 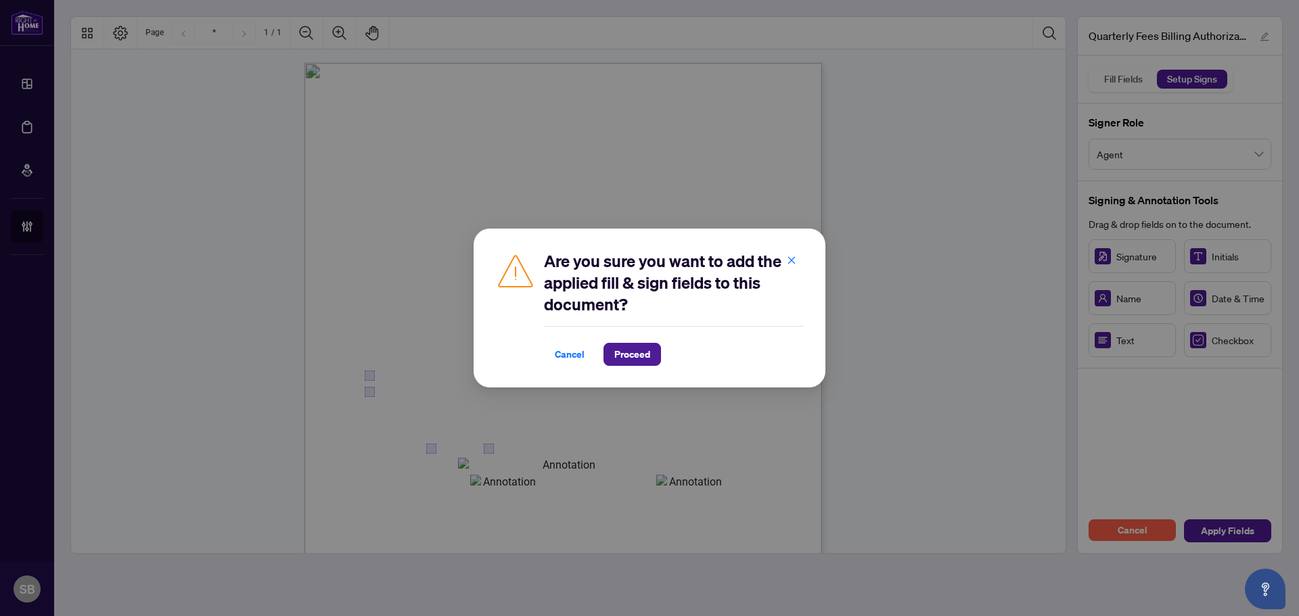 What do you see at coordinates (570, 355) in the screenshot?
I see `button: Cancel` at bounding box center [570, 355].